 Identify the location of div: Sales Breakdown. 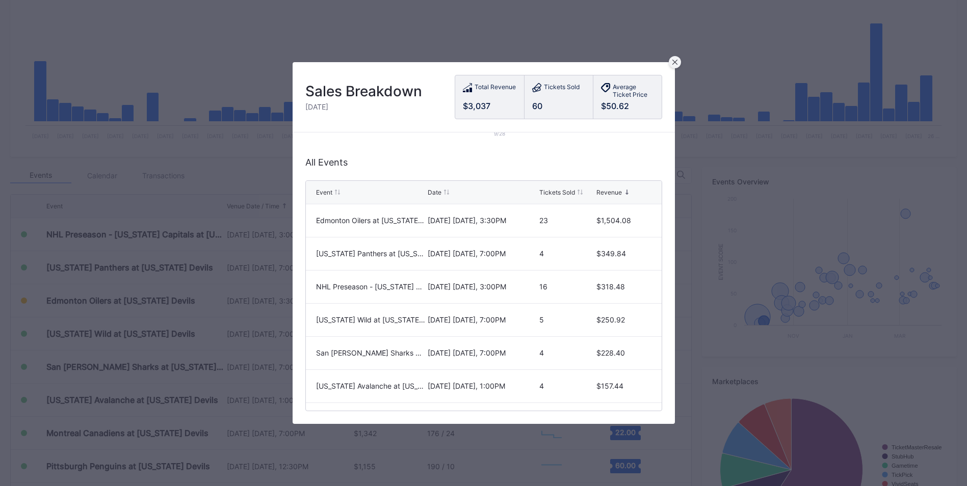
(363, 91).